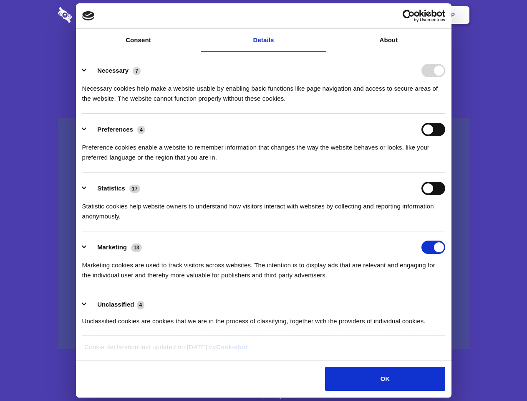 This screenshot has width=527, height=401. What do you see at coordinates (139, 40) in the screenshot?
I see `a: Consent` at bounding box center [139, 40].